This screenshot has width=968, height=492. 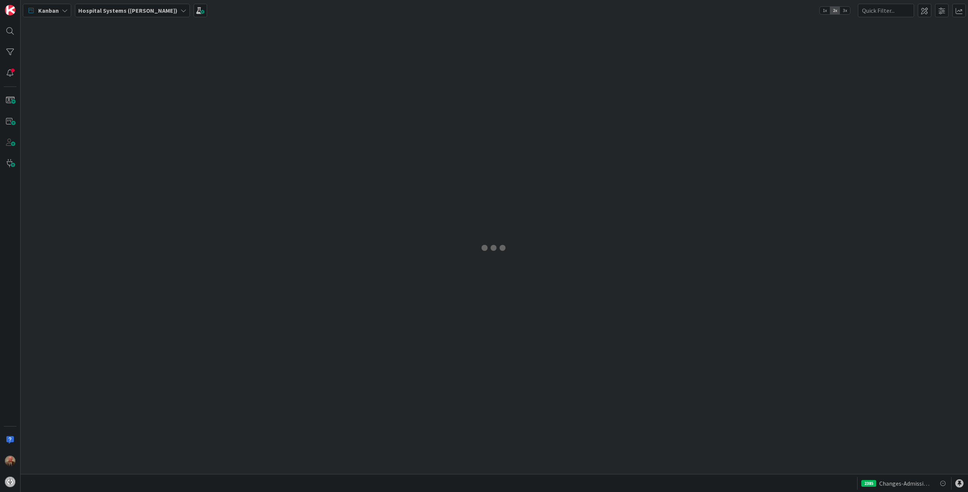 What do you see at coordinates (886, 10) in the screenshot?
I see `input: Quick Filter...` at bounding box center [886, 10].